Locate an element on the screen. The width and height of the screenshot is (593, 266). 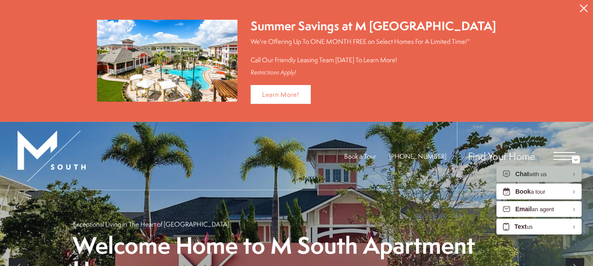
a: Find Your Home is located at coordinates (501, 156).